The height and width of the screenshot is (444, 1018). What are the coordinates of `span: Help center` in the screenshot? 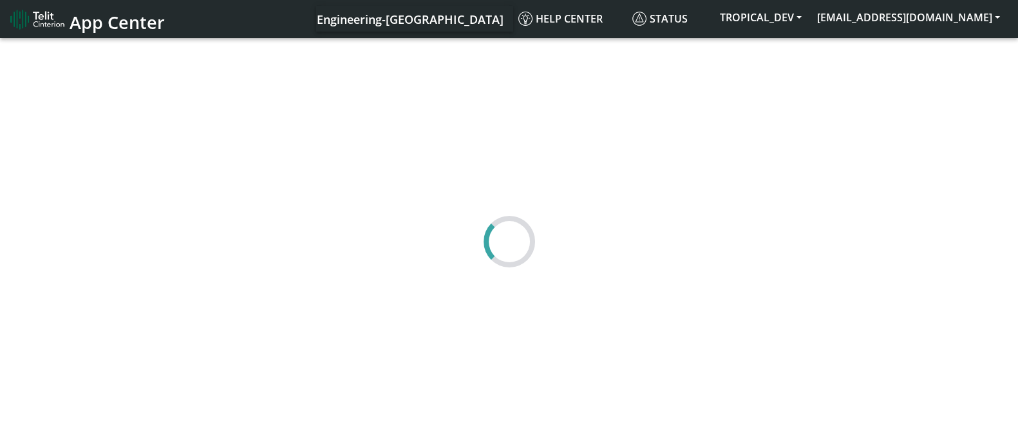 It's located at (560, 19).